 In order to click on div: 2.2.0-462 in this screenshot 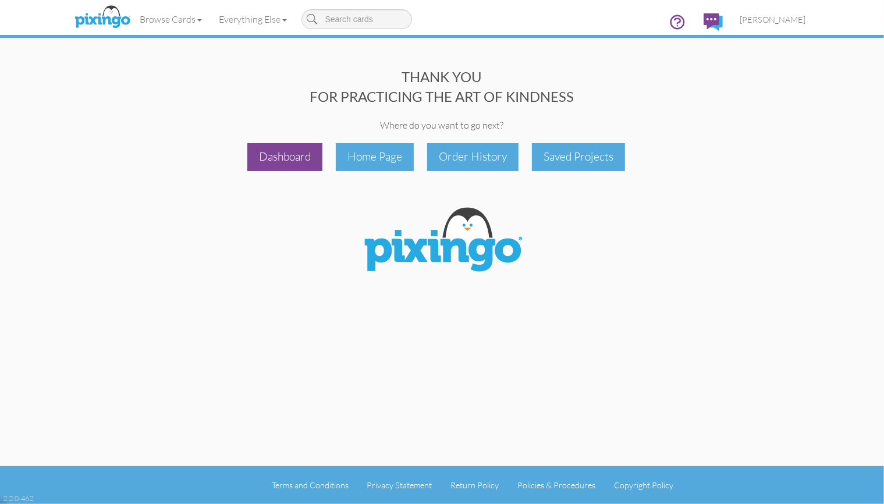, I will do `click(18, 498)`.